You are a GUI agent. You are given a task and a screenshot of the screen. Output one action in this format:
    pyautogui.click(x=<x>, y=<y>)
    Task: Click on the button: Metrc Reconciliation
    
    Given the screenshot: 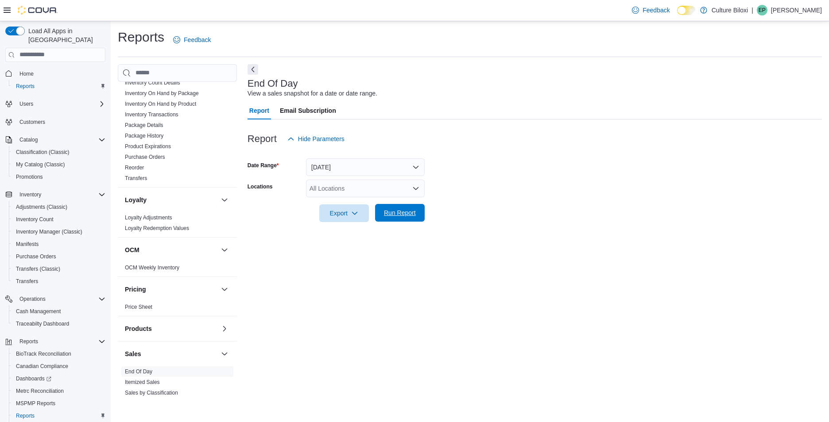 What is the action you would take?
    pyautogui.click(x=59, y=391)
    